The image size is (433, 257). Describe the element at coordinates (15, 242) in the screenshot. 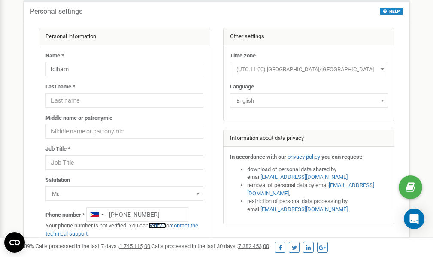

I see `button: Open CMP widget` at that location.